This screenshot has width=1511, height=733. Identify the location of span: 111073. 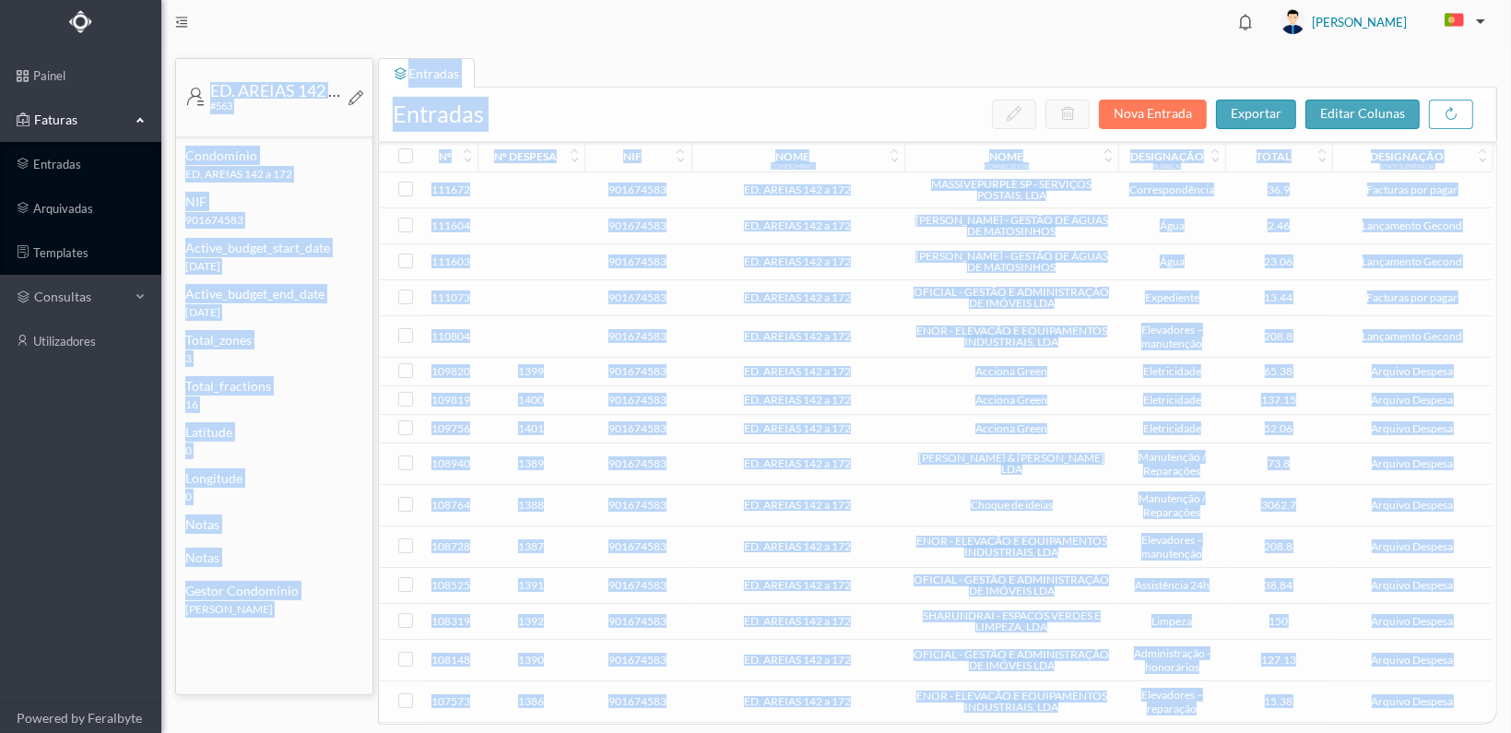
(451, 297).